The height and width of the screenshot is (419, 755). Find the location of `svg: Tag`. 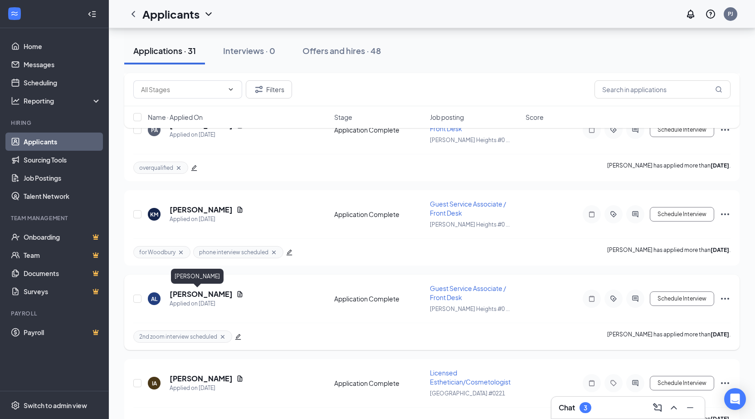

svg: Tag is located at coordinates (614, 383).